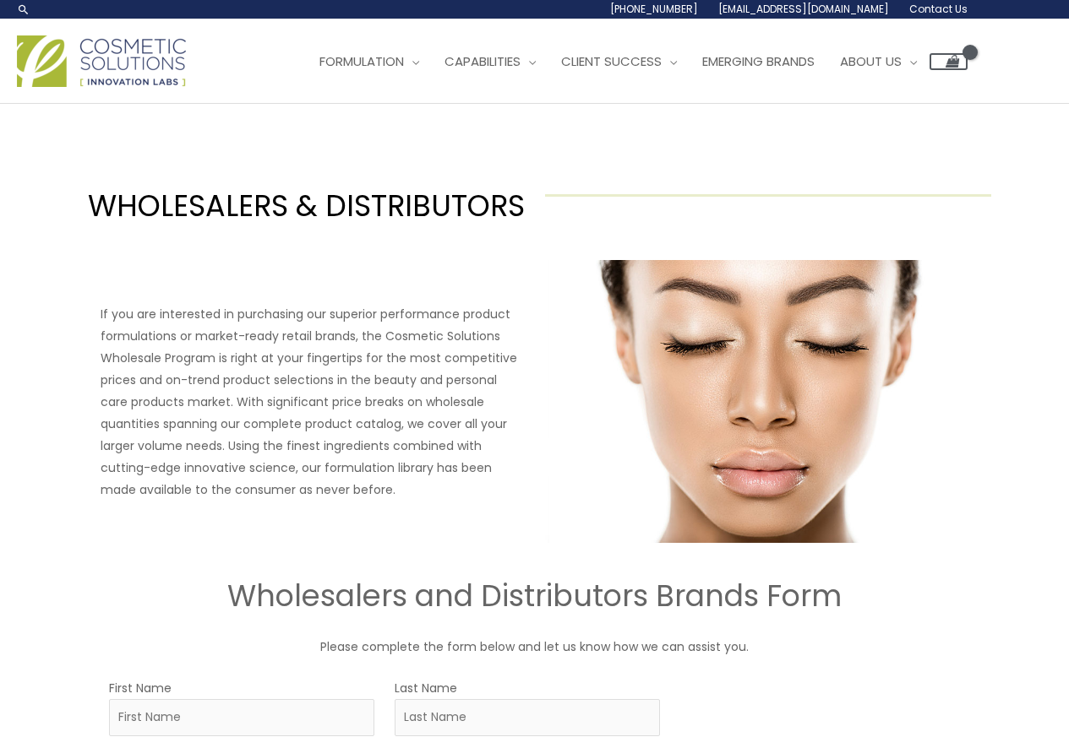 This screenshot has width=1069, height=737. Describe the element at coordinates (140, 688) in the screenshot. I see `label: First Name` at that location.